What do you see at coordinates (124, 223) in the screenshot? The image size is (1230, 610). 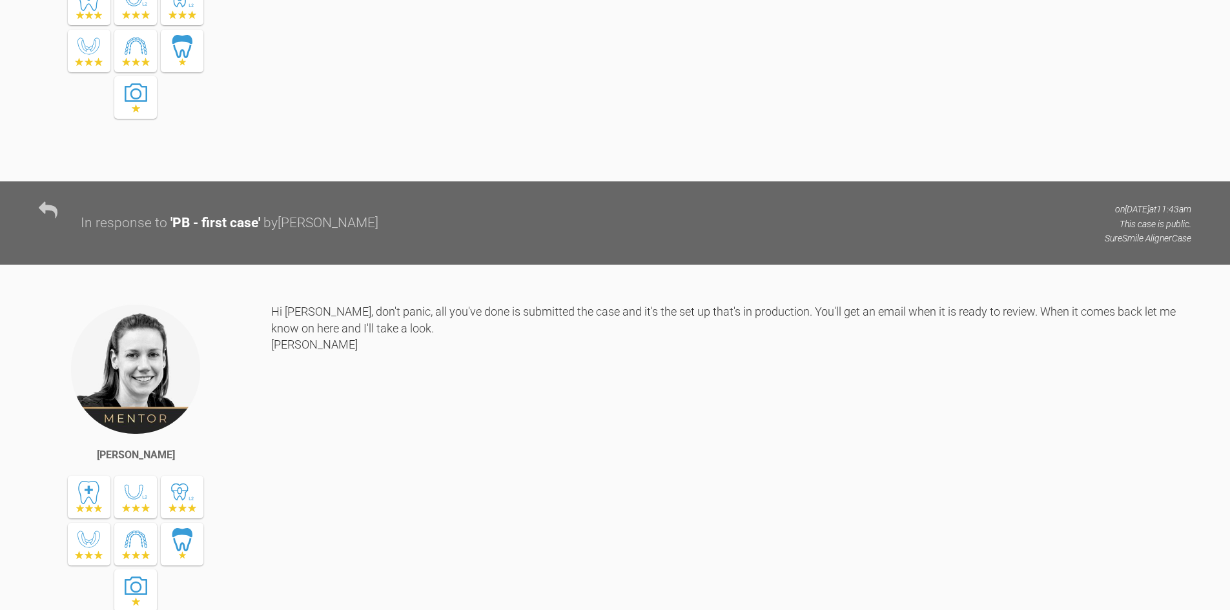 I see `div: In response to` at bounding box center [124, 223].